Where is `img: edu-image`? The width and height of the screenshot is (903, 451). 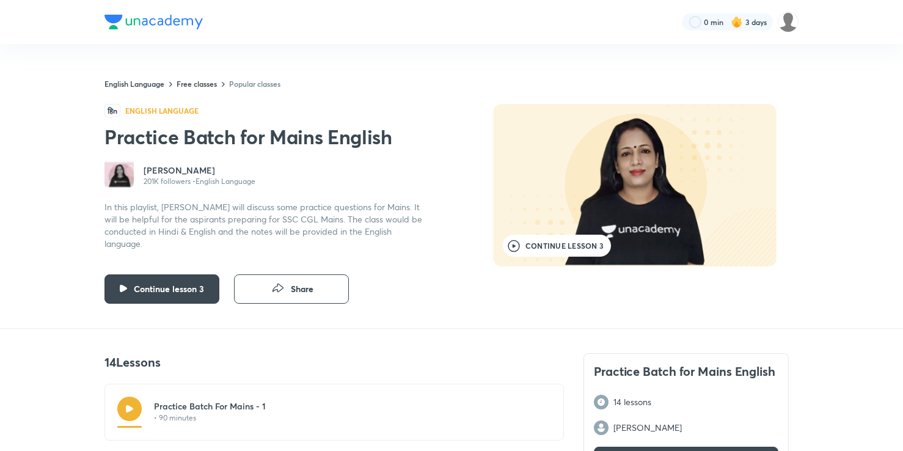 img: edu-image is located at coordinates (635, 191).